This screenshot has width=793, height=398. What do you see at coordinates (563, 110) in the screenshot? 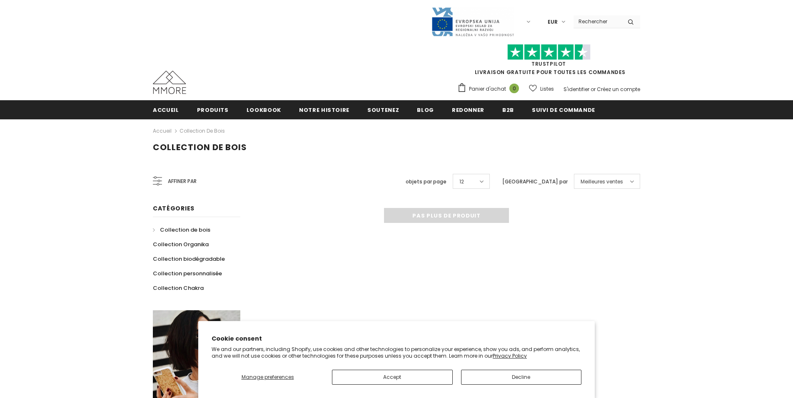
I see `span: Suivi de commande` at bounding box center [563, 110].